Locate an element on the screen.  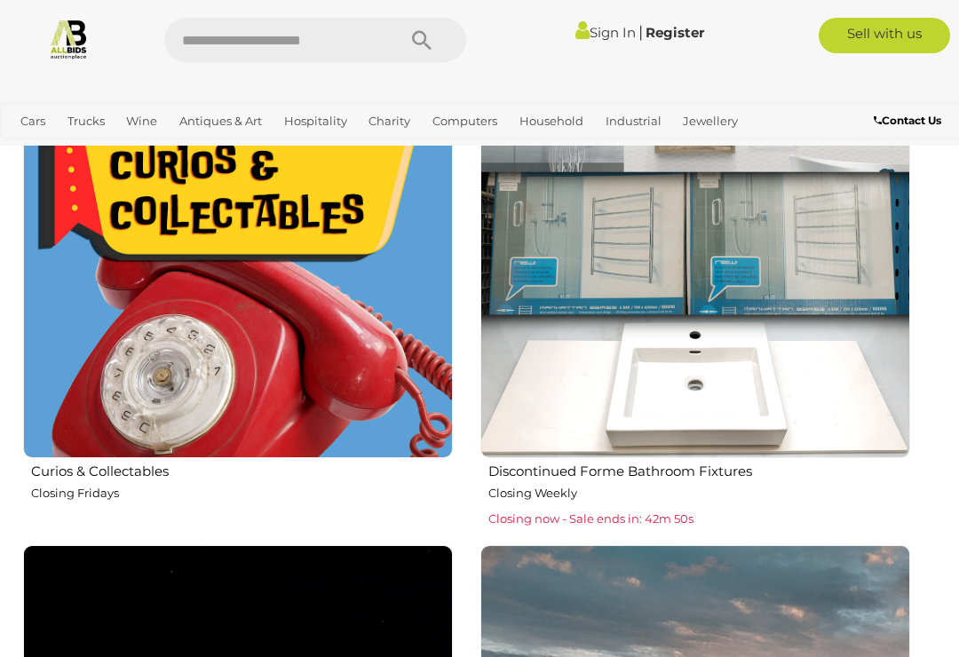
a: Office is located at coordinates (37, 150).